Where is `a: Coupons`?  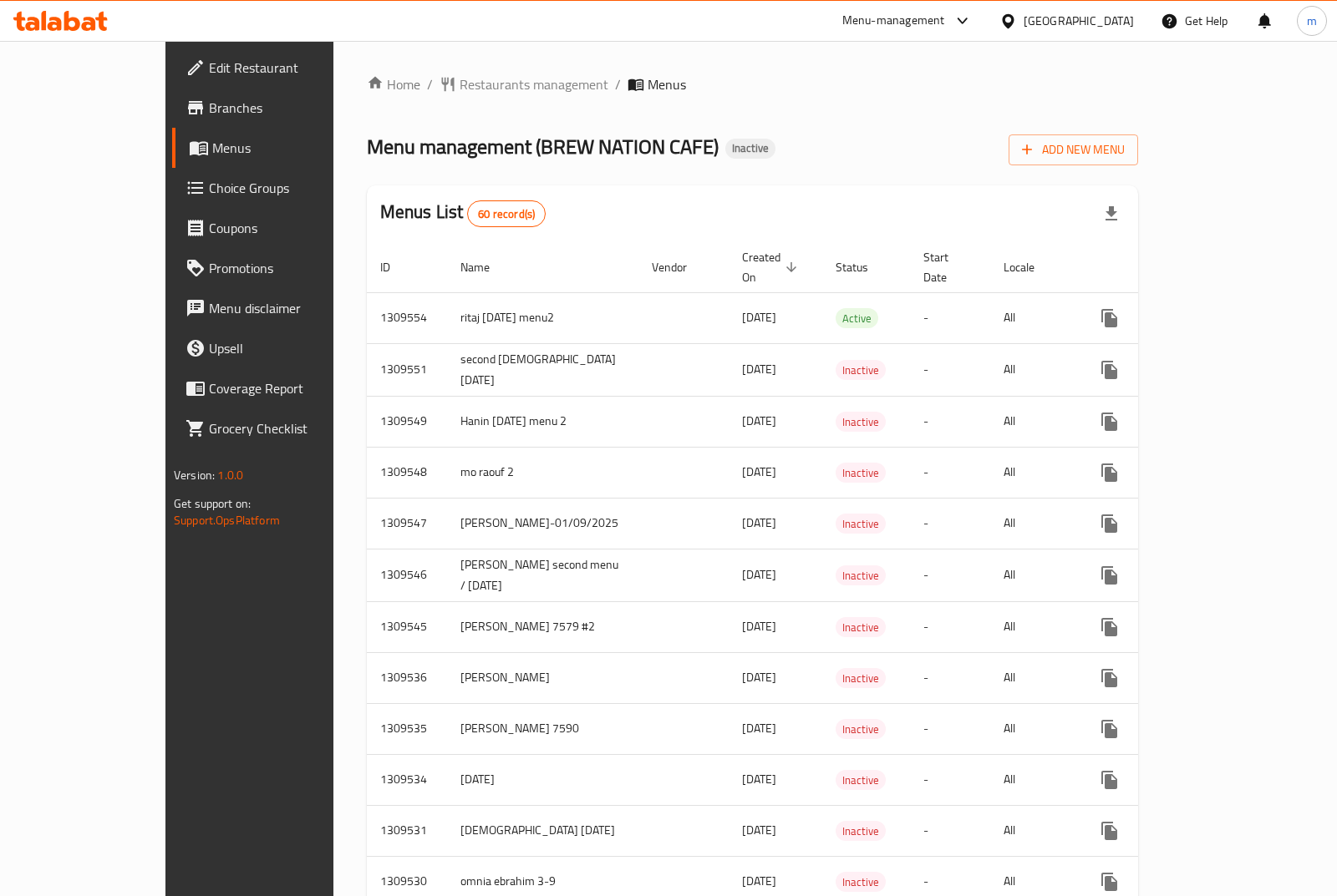
a: Coupons is located at coordinates (280, 228).